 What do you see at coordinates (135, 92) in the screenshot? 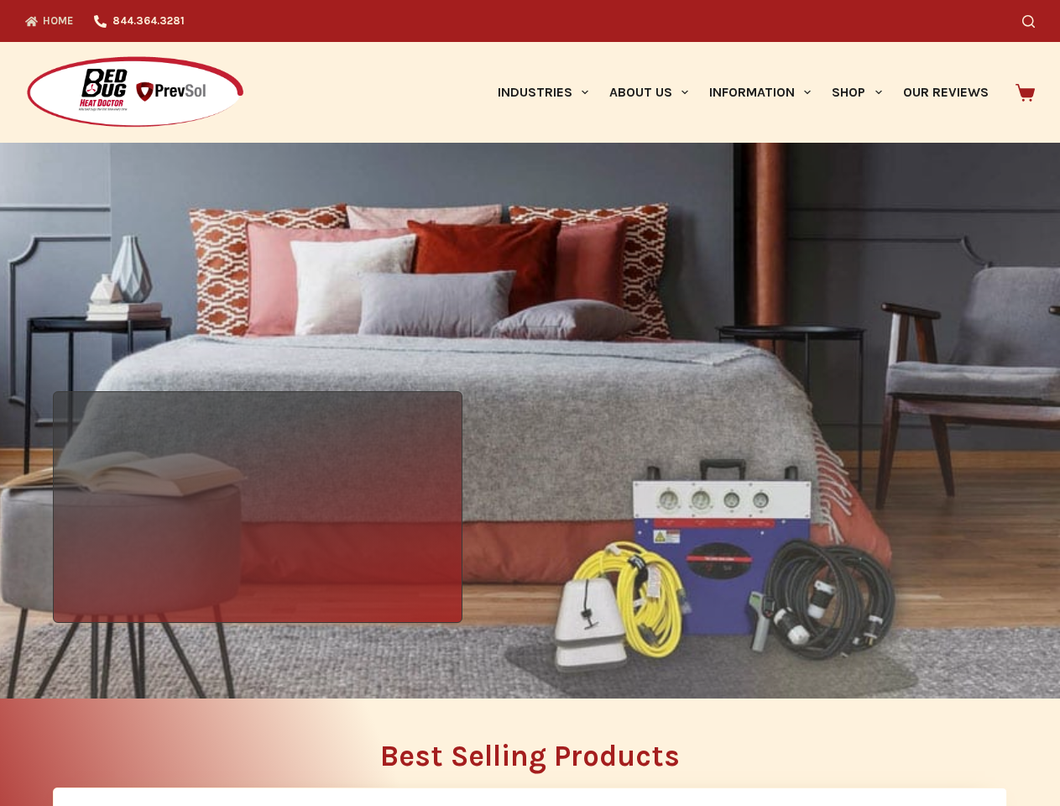
I see `a: Prevsol/Bed Bug Heat Doctor` at bounding box center [135, 92].